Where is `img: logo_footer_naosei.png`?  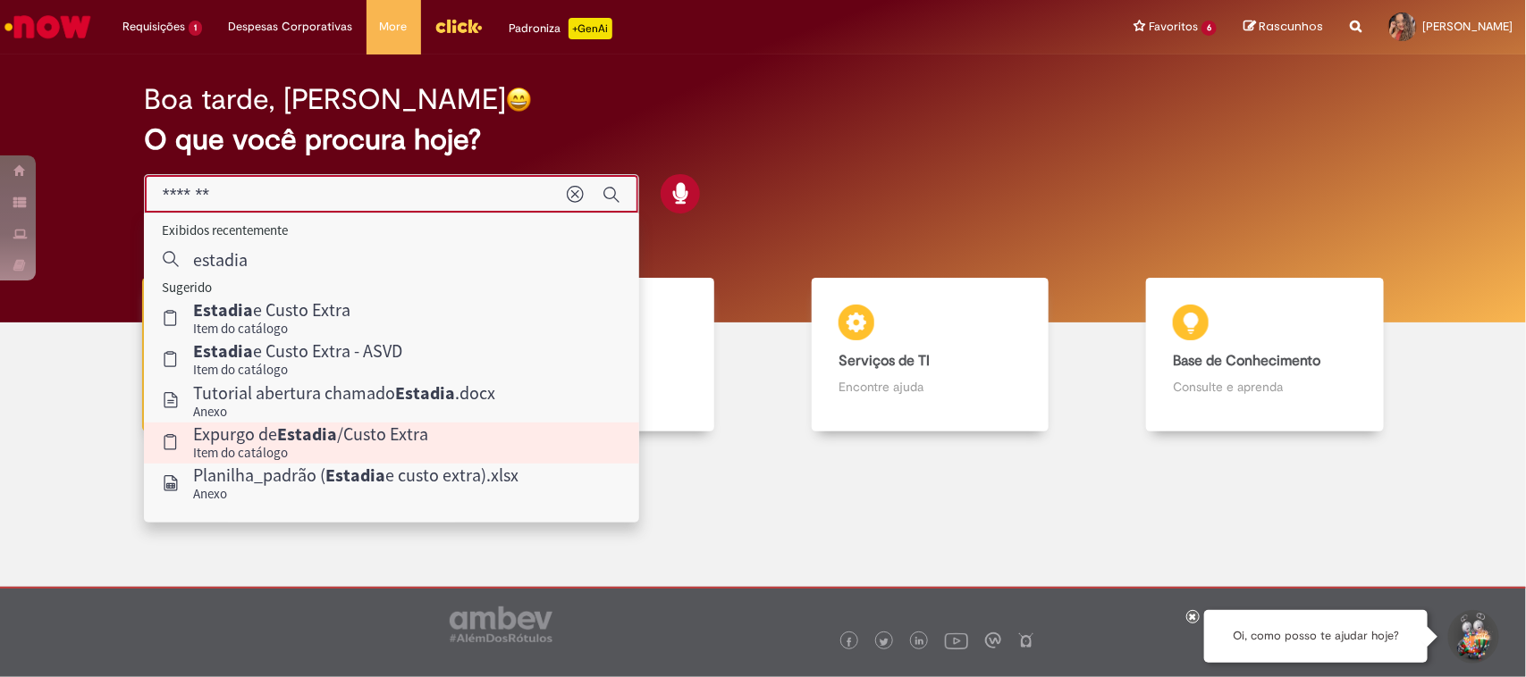
img: logo_footer_naosei.png is located at coordinates (1026, 641).